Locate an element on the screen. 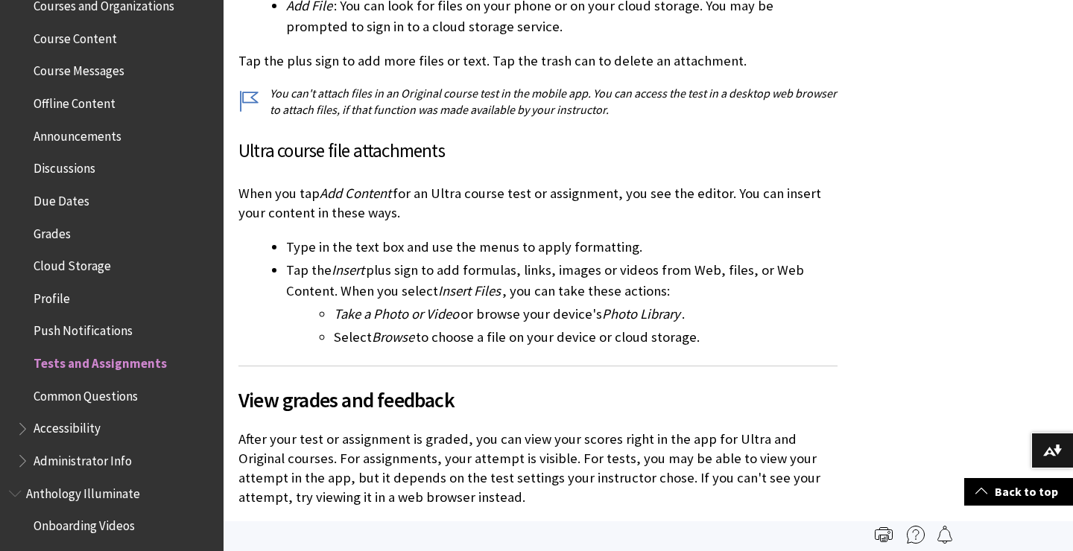  p: Tap the plus sign to add more files or text. Tap the trash can to delete an attachment. is located at coordinates (538, 61).